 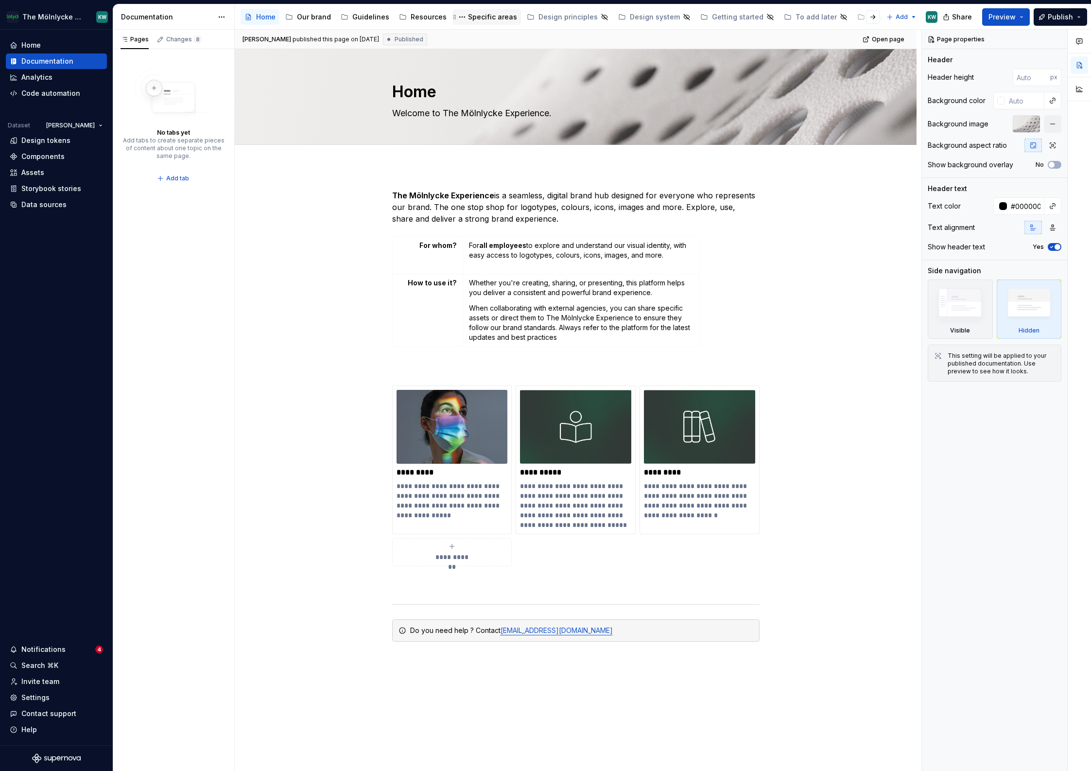 What do you see at coordinates (174, 148) in the screenshot?
I see `div: Add tabs to create separate pieces of content about one topic on the same page.` at bounding box center [174, 148].